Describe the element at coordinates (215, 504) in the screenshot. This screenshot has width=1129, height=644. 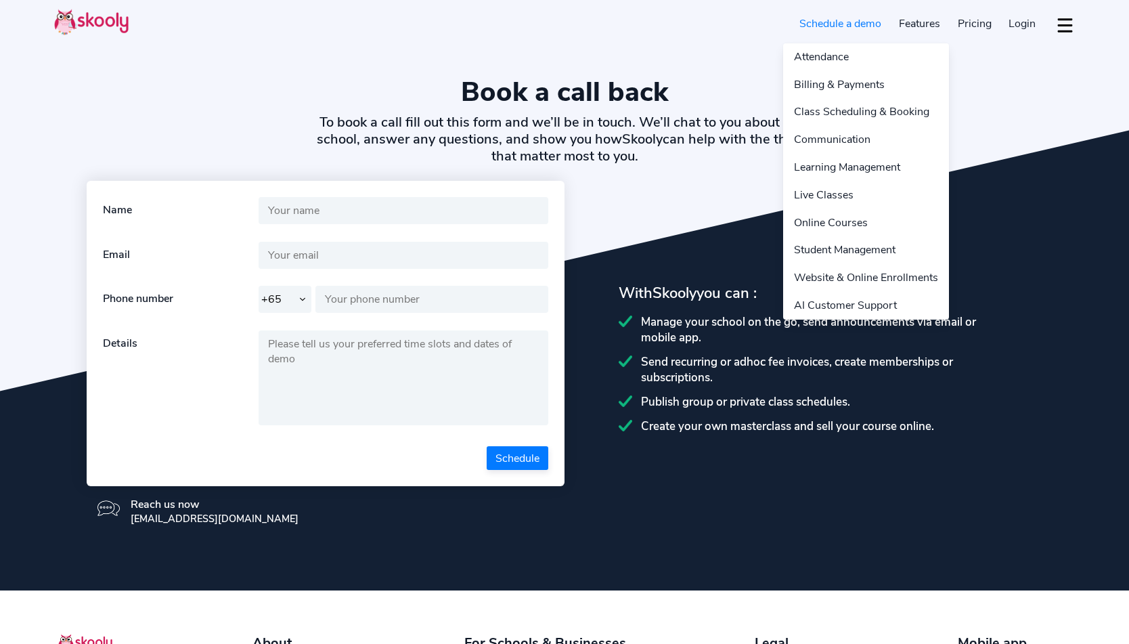
I see `div: Reach us now` at that location.